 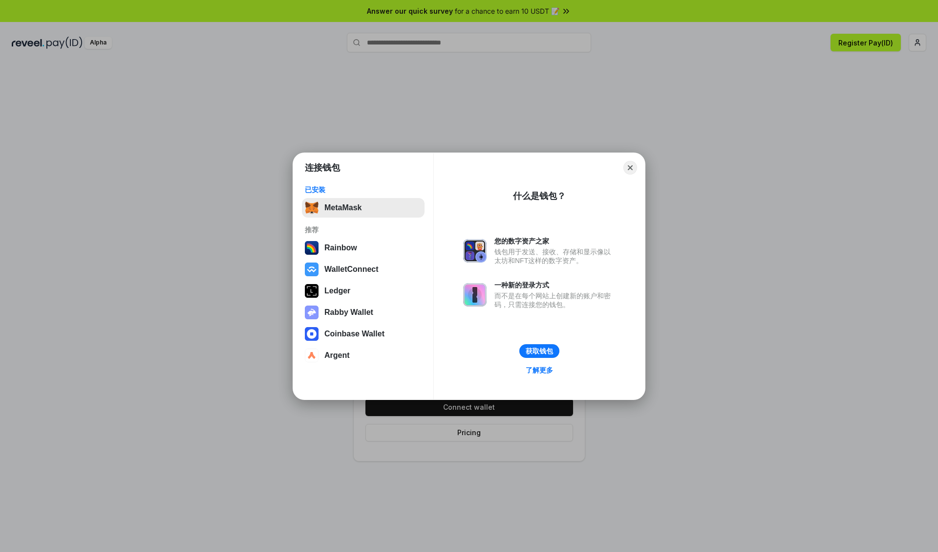 What do you see at coordinates (630, 168) in the screenshot?
I see `button: Close` at bounding box center [630, 168].